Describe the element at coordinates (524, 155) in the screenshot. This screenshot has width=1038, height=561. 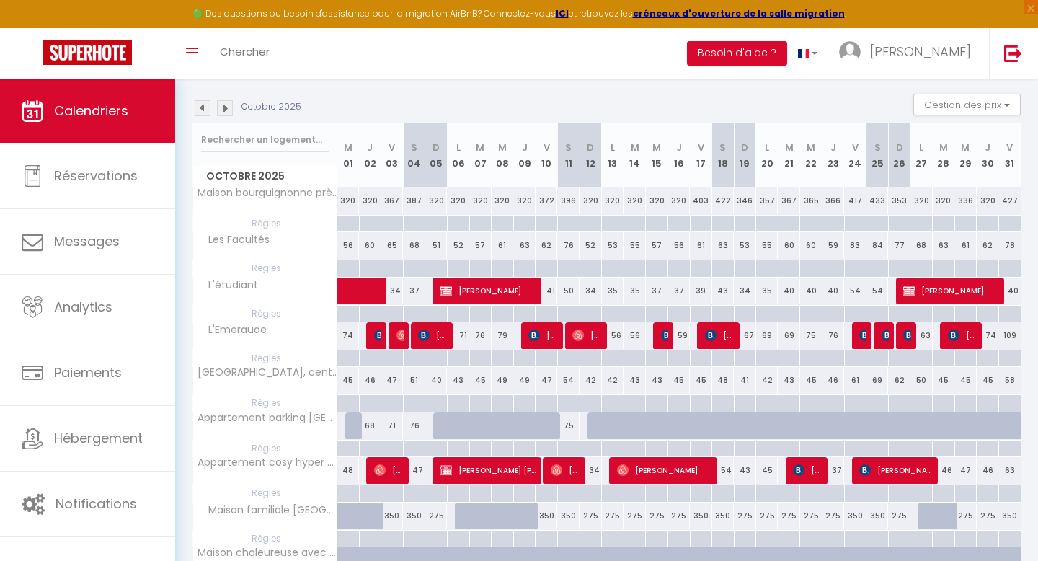
I see `th: 09` at that location.